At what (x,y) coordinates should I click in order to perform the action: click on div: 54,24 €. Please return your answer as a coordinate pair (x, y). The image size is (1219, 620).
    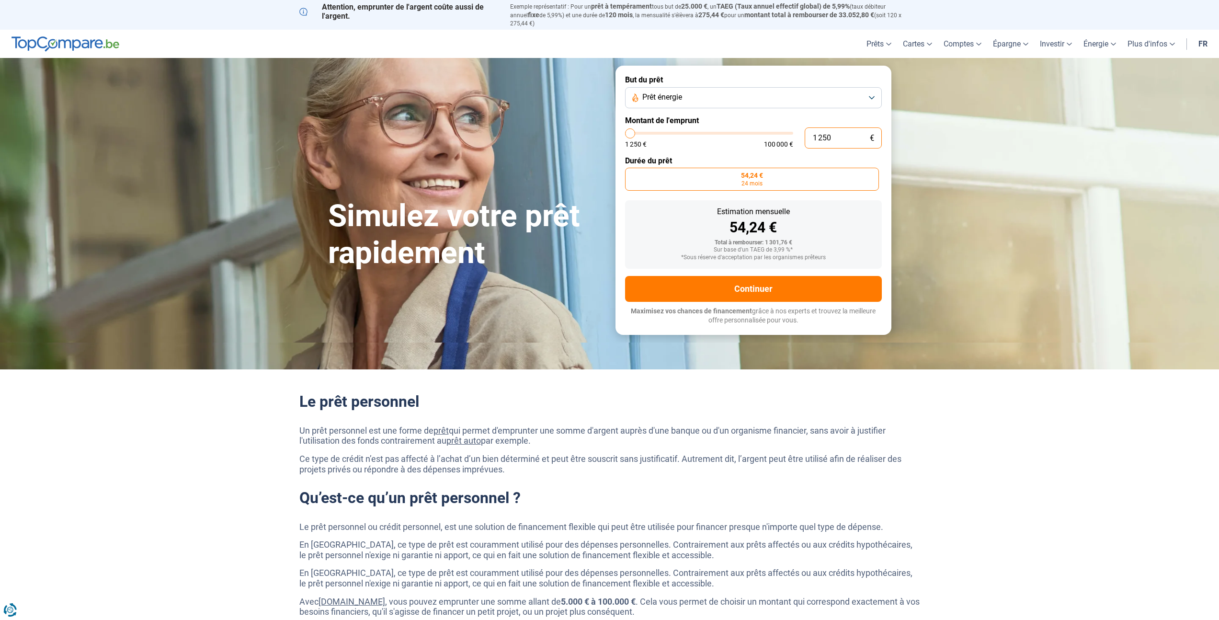
    Looking at the image, I should click on (753, 227).